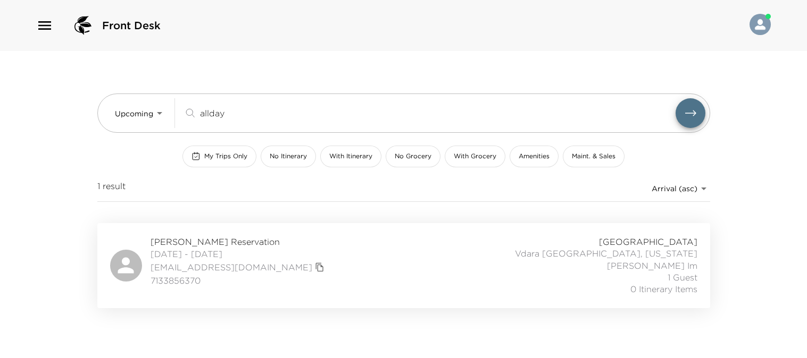 This screenshot has width=807, height=358. I want to click on span: Amenities, so click(534, 156).